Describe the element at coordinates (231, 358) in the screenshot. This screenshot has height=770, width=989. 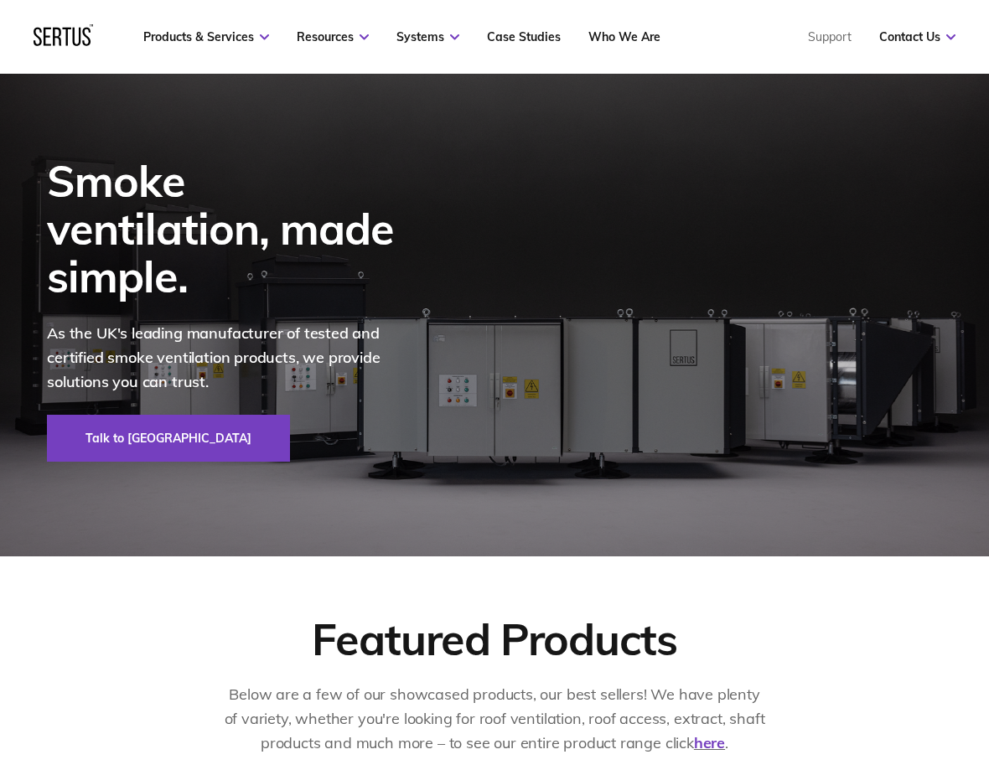
I see `p: As the UK's leading manufacturer of tested and certified smoke ventilation products, we provide s...` at that location.